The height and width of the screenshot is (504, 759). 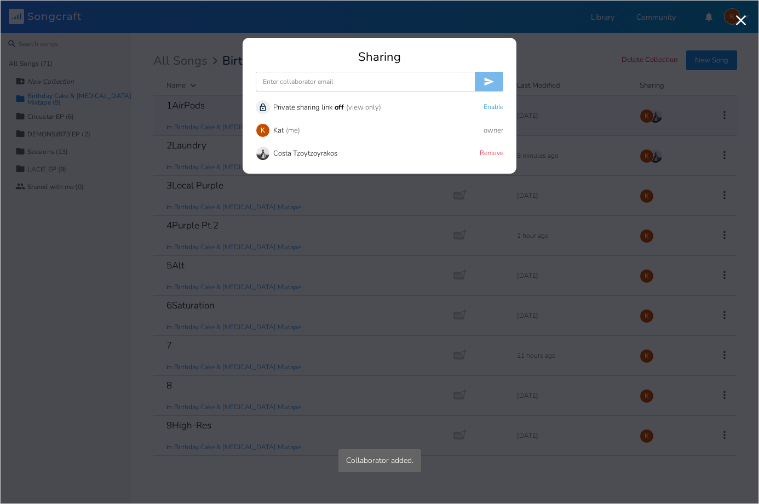 I want to click on button: Invite, so click(x=489, y=82).